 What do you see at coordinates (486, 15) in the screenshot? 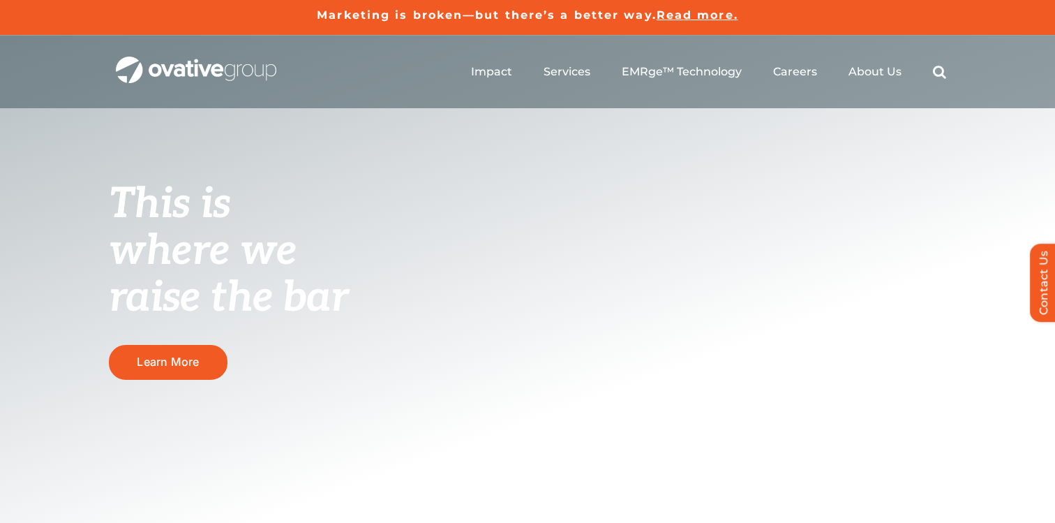
I see `a: Marketing is broken—but there’s a better way.` at bounding box center [486, 15].